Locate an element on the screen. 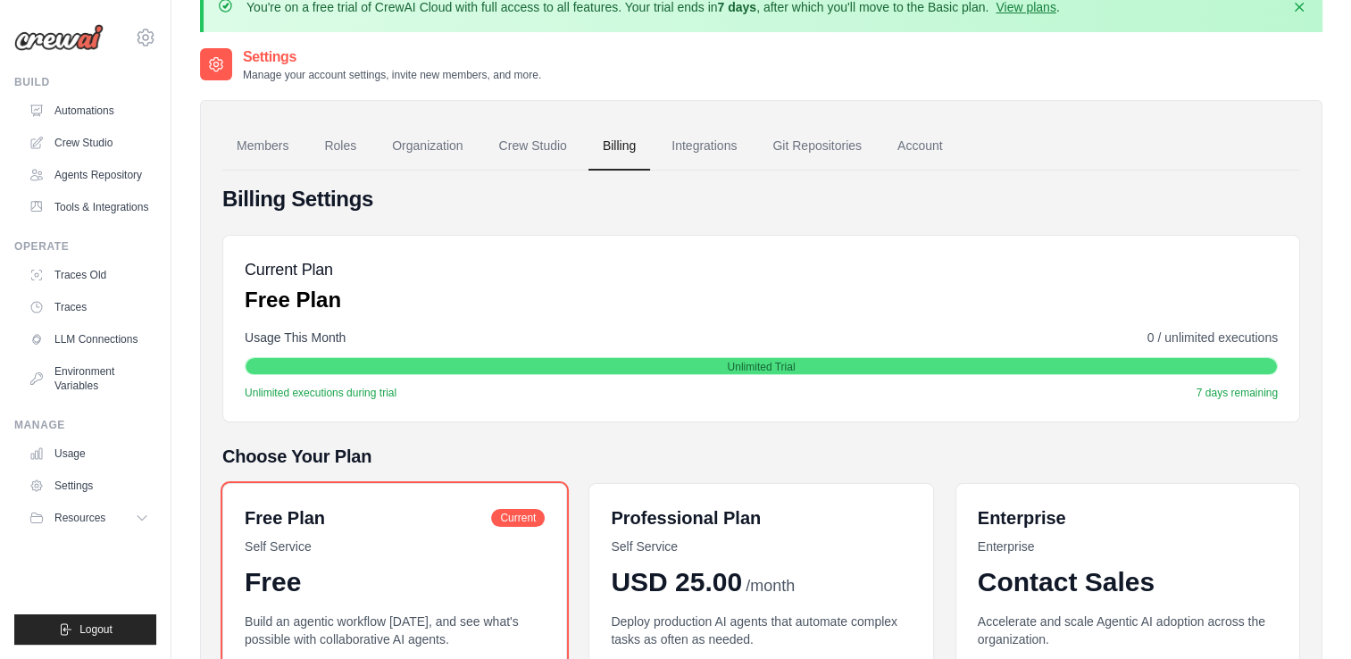 Image resolution: width=1351 pixels, height=659 pixels. h6: Free Plan is located at coordinates (285, 518).